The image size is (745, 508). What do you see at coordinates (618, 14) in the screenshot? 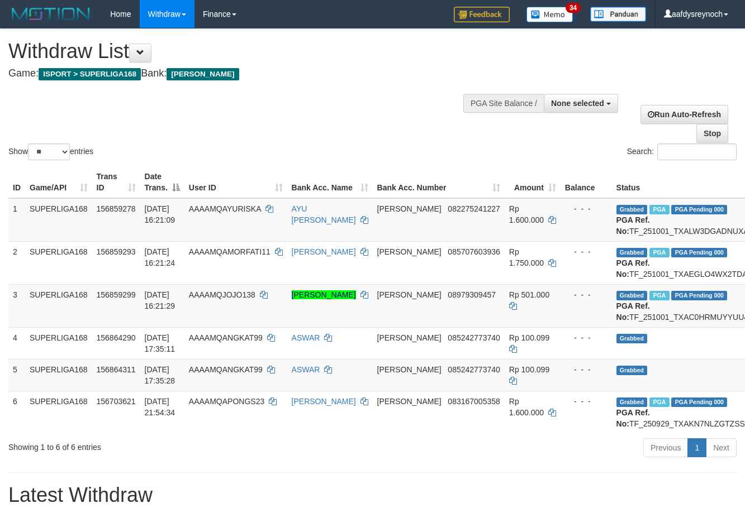
I see `img: panduan.png` at bounding box center [618, 14].